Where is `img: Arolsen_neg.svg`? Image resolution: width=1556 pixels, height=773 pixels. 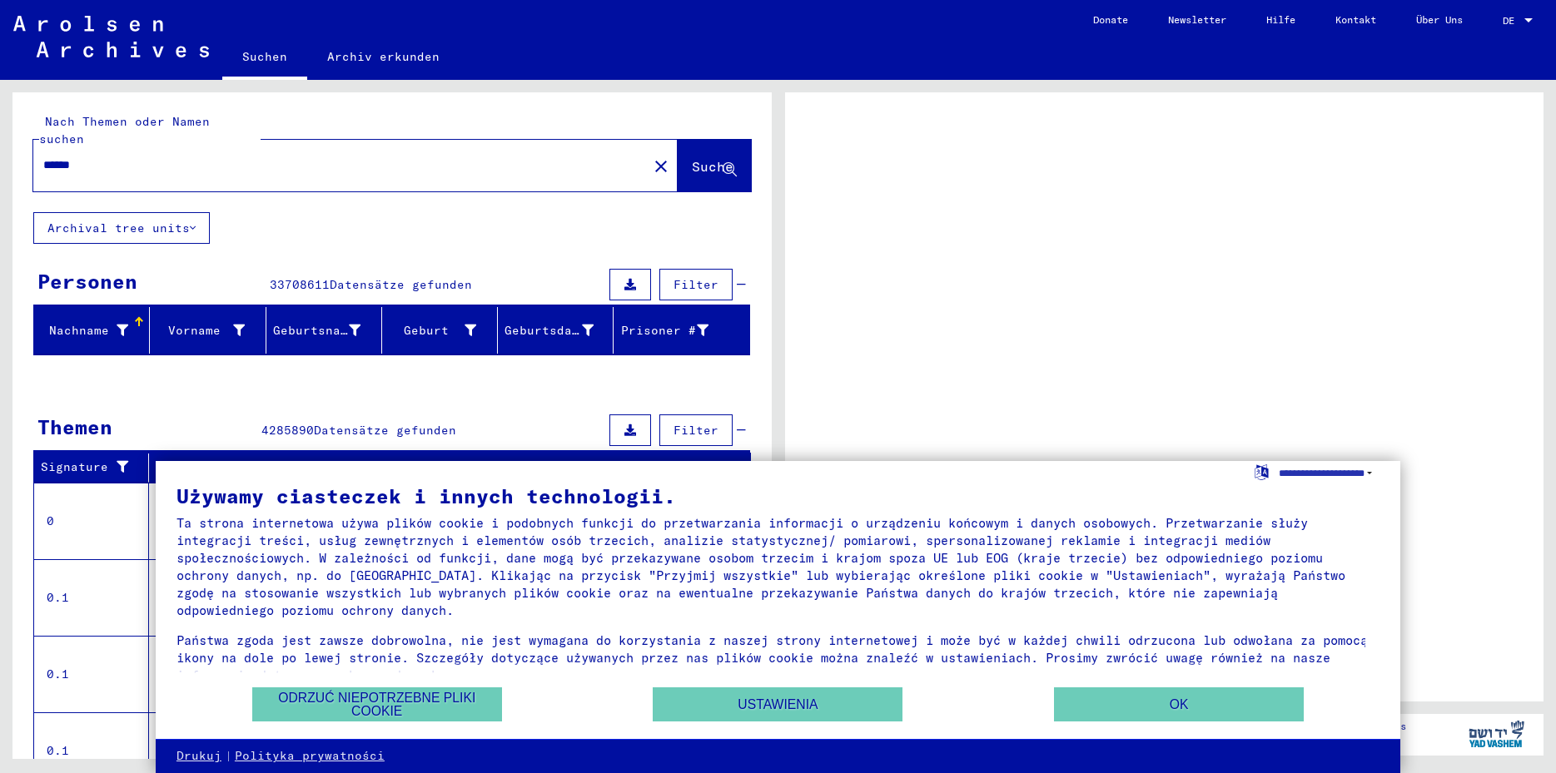 img: Arolsen_neg.svg is located at coordinates (111, 37).